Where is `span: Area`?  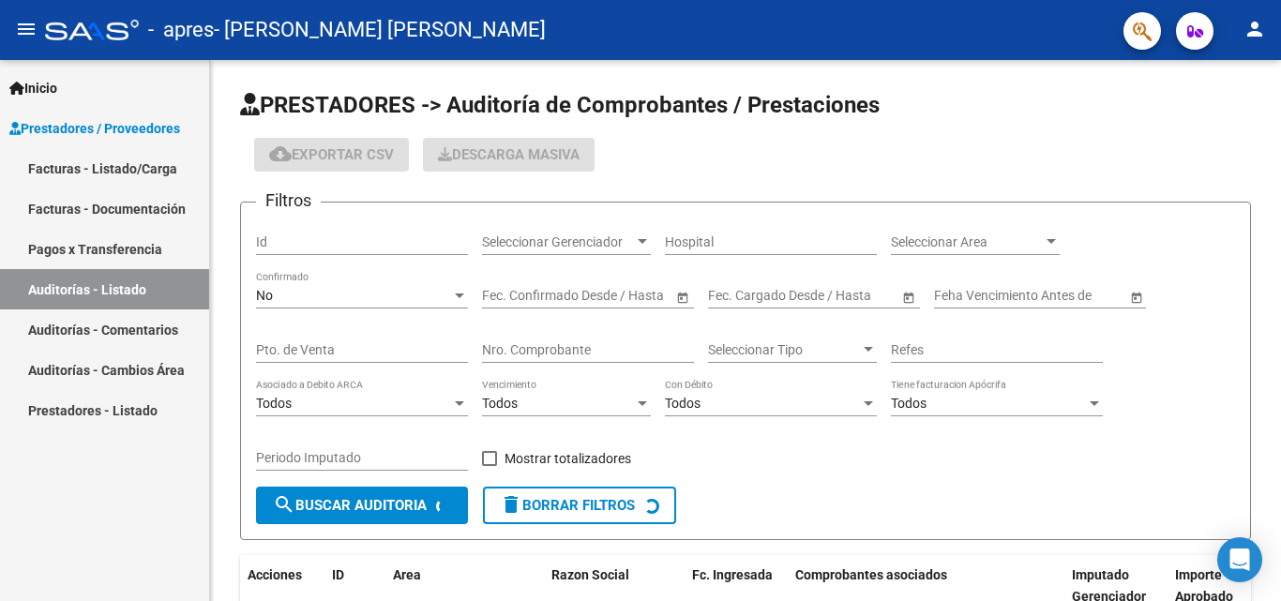
span: Area is located at coordinates (407, 575).